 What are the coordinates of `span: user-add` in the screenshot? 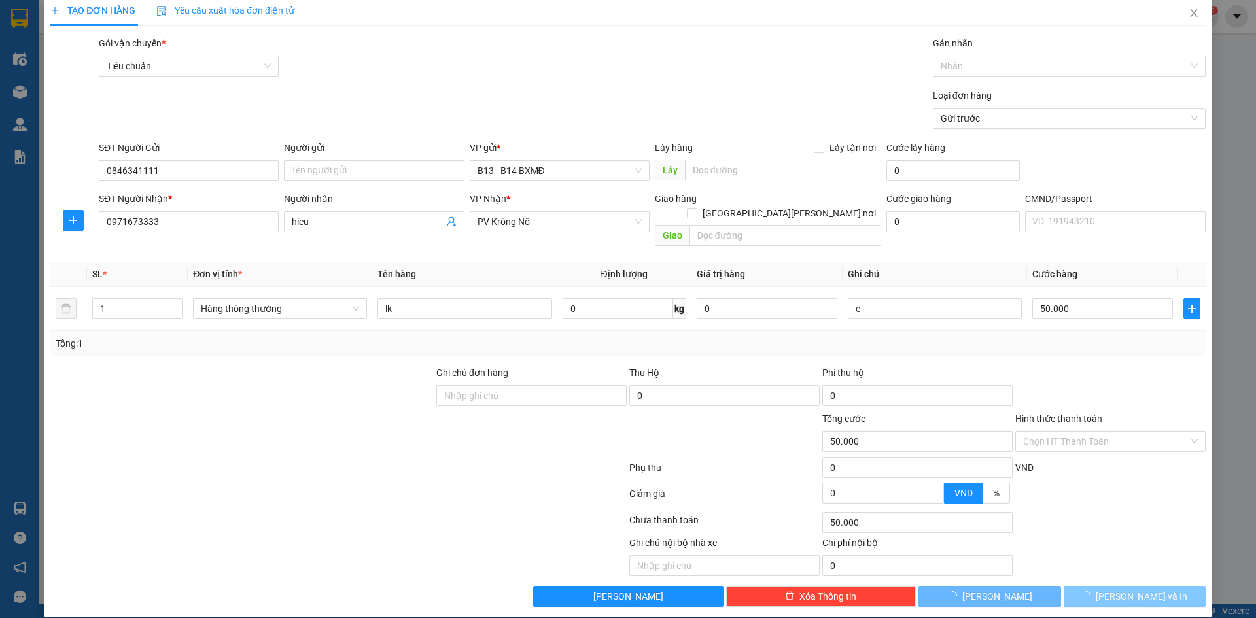 It's located at (451, 222).